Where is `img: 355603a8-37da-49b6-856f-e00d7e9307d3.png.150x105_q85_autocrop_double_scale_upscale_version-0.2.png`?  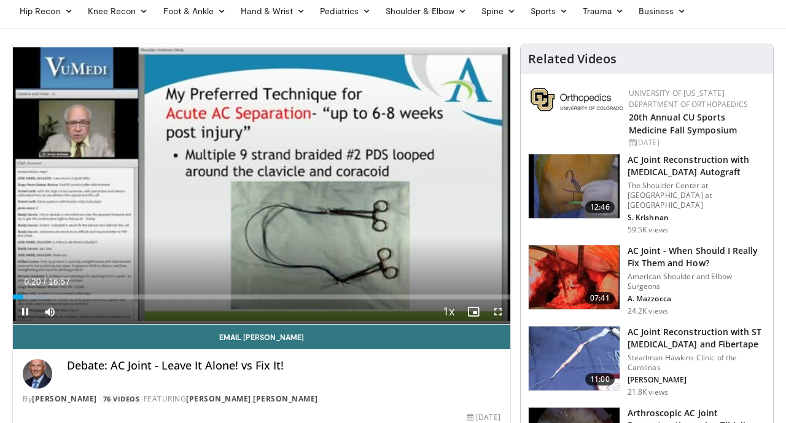
img: 355603a8-37da-49b6-856f-e00d7e9307d3.png.150x105_q85_autocrop_double_scale_upscale_version-0.2.png is located at coordinates (577, 100).